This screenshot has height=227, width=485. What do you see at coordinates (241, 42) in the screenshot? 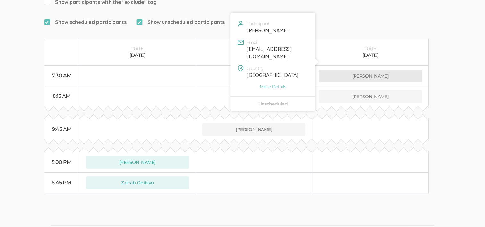
I see `img: mail.16x16.green.svg` at bounding box center [241, 42].